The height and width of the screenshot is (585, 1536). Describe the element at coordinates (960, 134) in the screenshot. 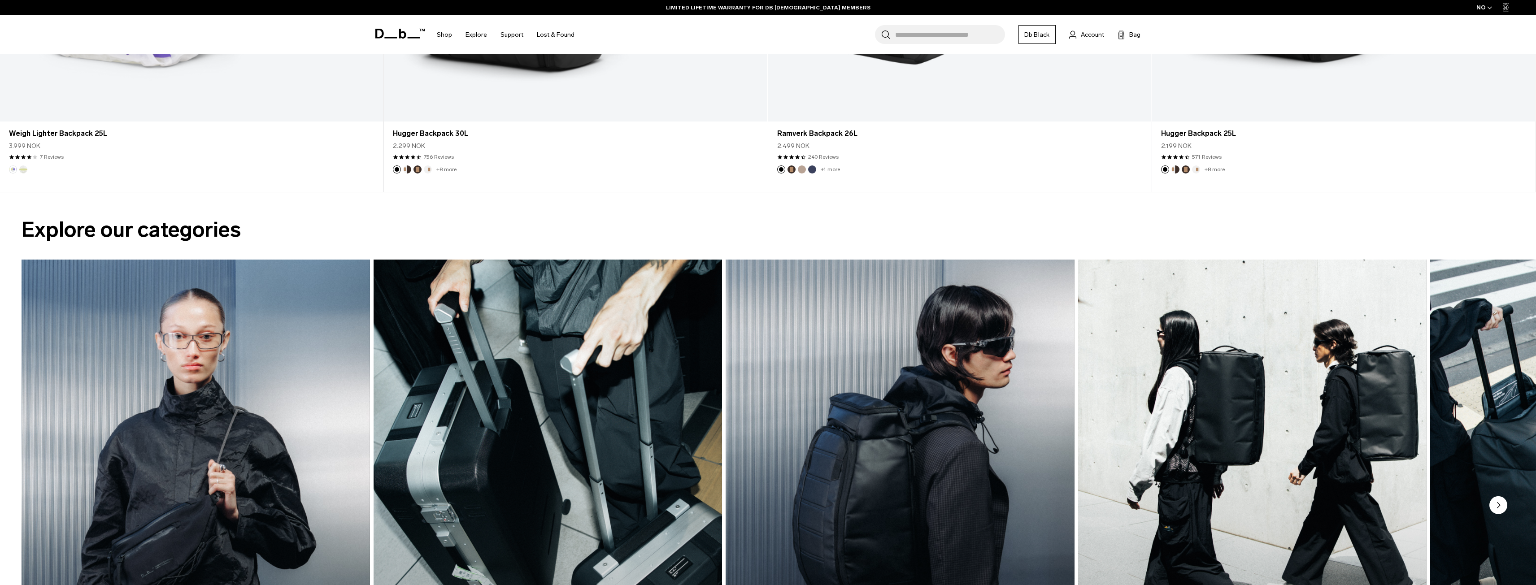

I see `a: Ramverk Backpack 26L` at that location.